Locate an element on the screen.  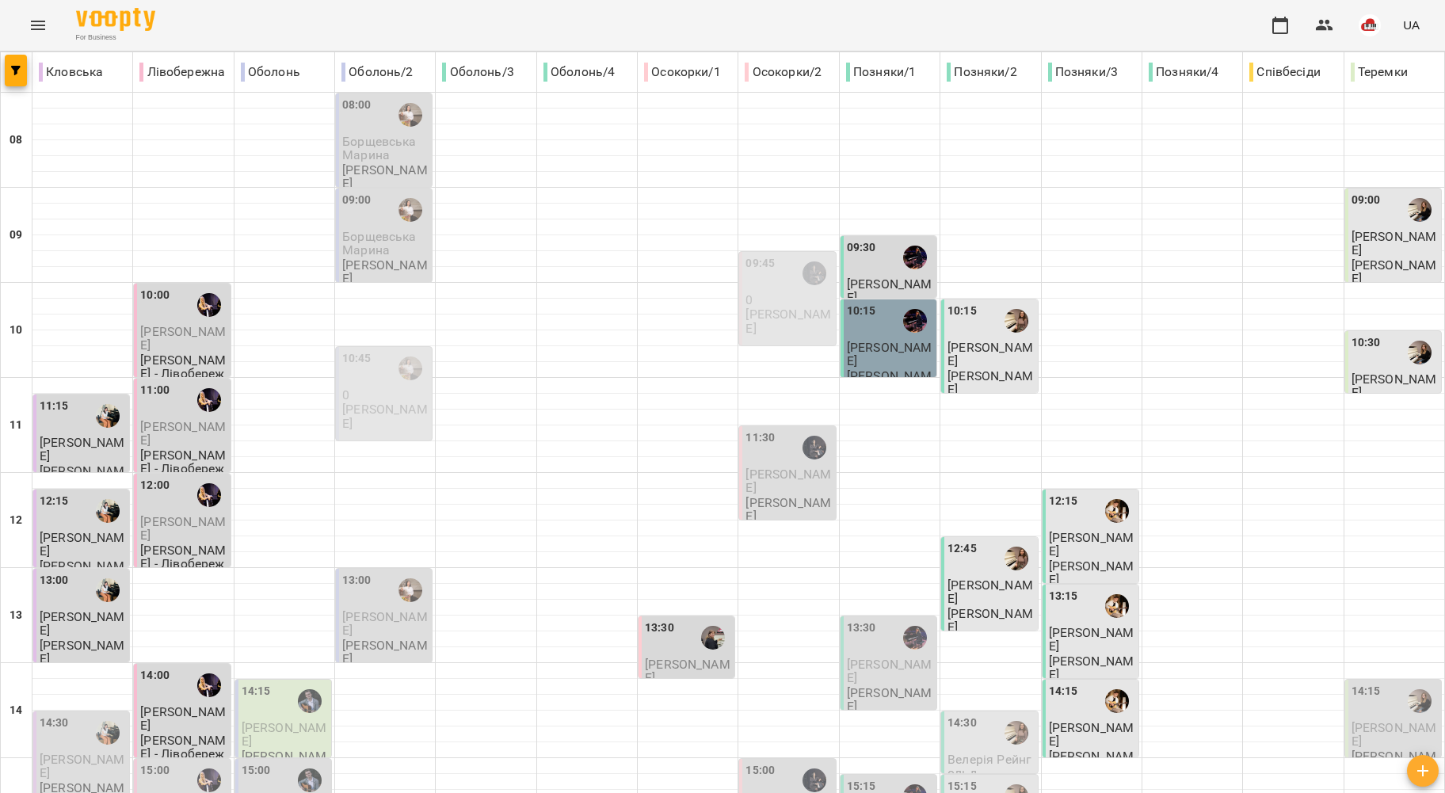
div: Сергій ВЛАСОВИЧ is located at coordinates (1117, 701).